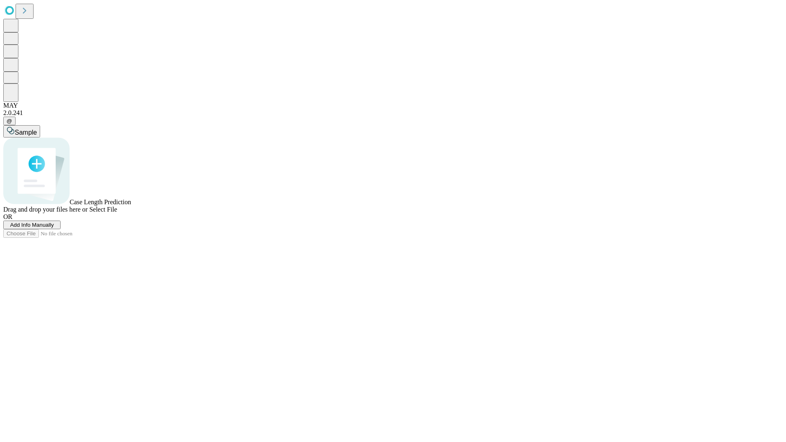  Describe the element at coordinates (26, 132) in the screenshot. I see `span: Sample` at that location.